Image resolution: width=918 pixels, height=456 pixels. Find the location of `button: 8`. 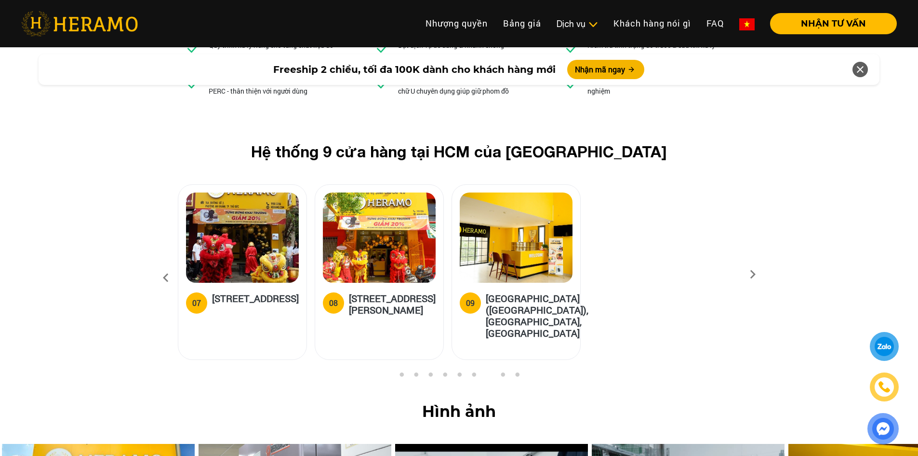

button: 8 is located at coordinates (503, 377).